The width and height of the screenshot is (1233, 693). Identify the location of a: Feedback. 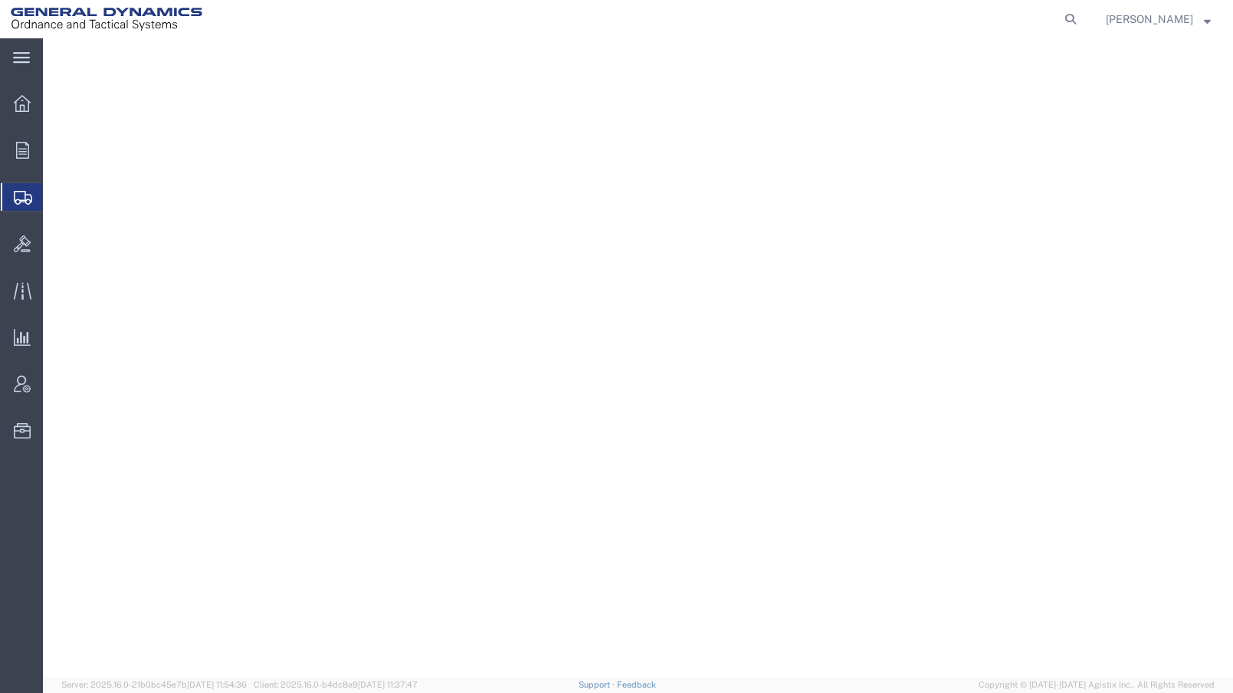
(636, 684).